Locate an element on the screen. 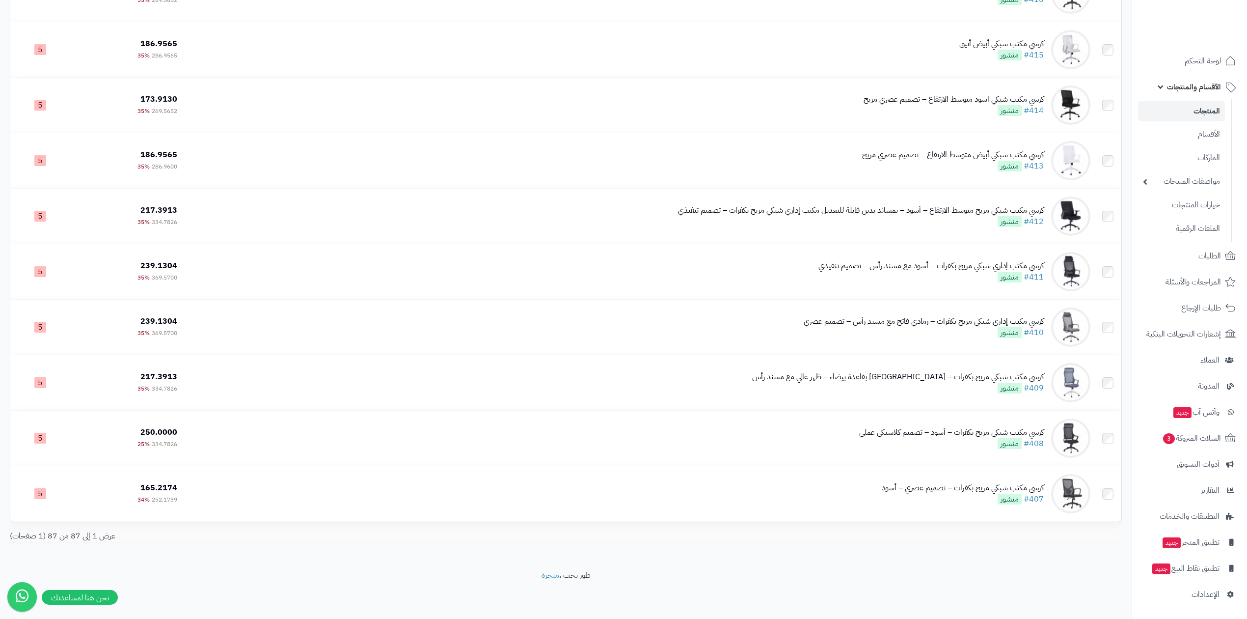 The image size is (1247, 619). img: كرسي مكتب إداري شبكي مريح بكفرات – أسود مع مسند رأس – تصميم تنفيذي is located at coordinates (1071, 271).